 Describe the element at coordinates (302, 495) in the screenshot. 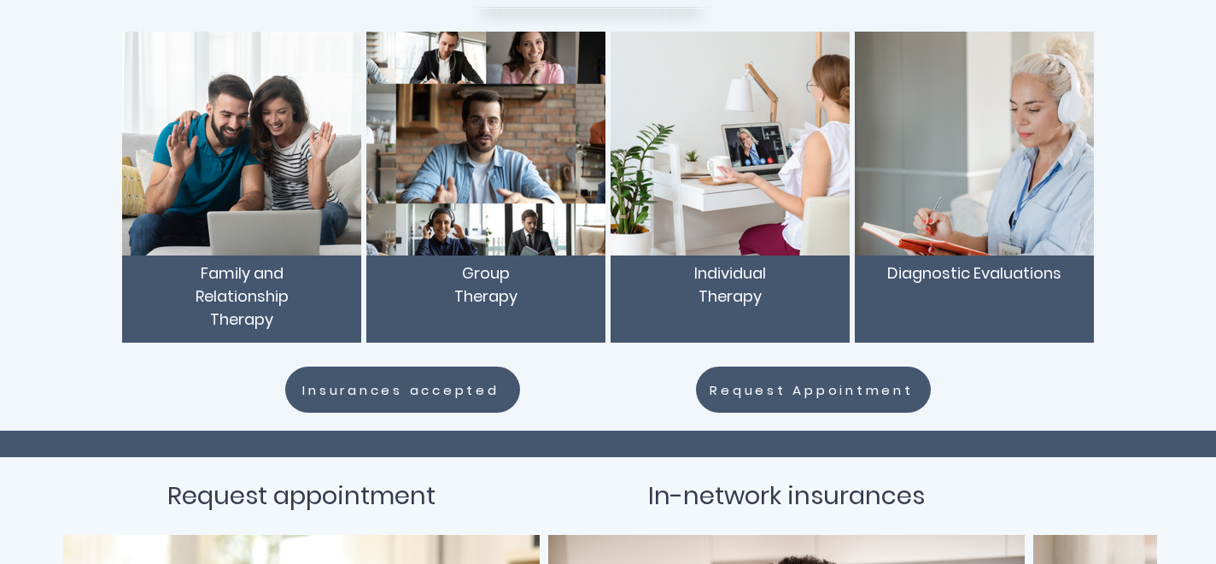

I see `span: Request appointment` at that location.